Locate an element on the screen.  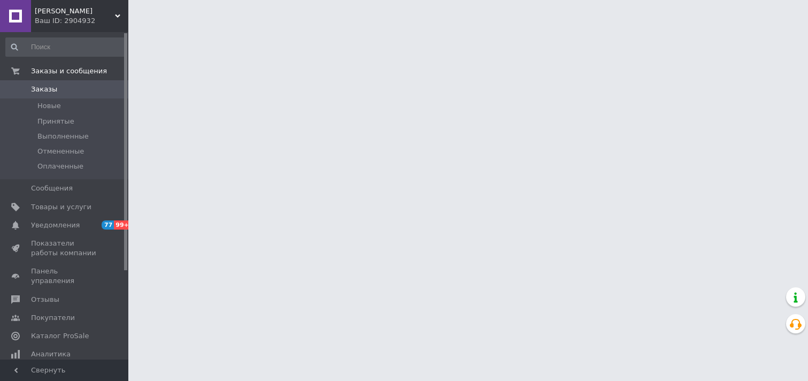
span: Отзывы is located at coordinates (45, 299).